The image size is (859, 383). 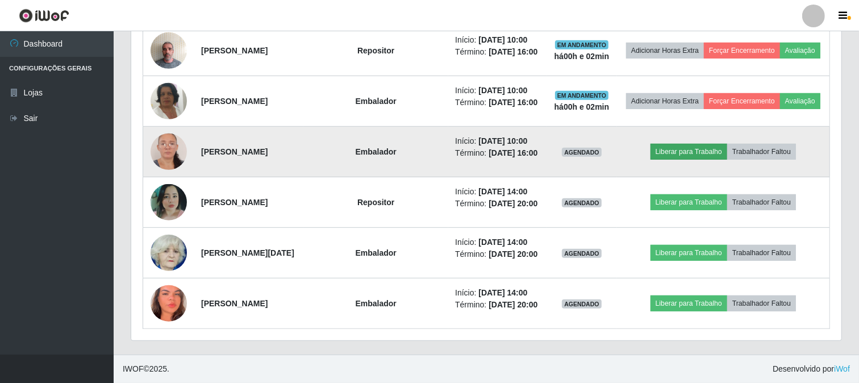 I want to click on img: 1756942601525.jpeg, so click(x=169, y=304).